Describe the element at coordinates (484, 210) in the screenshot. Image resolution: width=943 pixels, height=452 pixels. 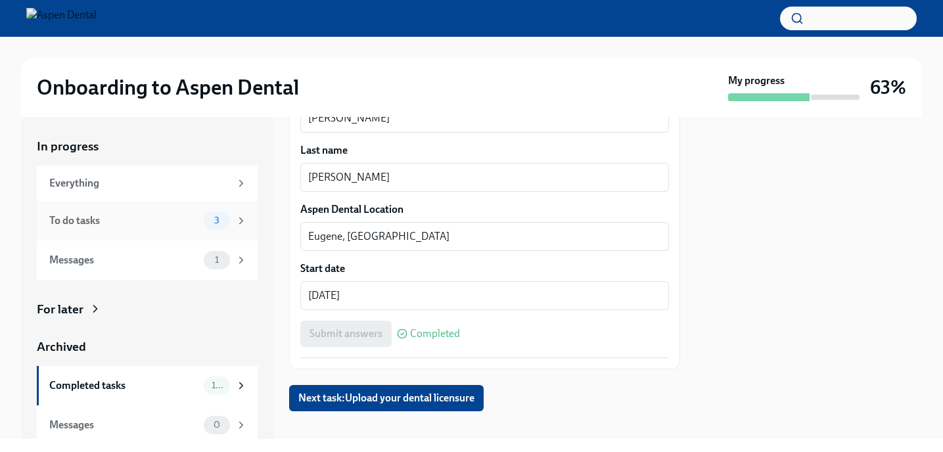
I see `label: Aspen Dental Location` at that location.